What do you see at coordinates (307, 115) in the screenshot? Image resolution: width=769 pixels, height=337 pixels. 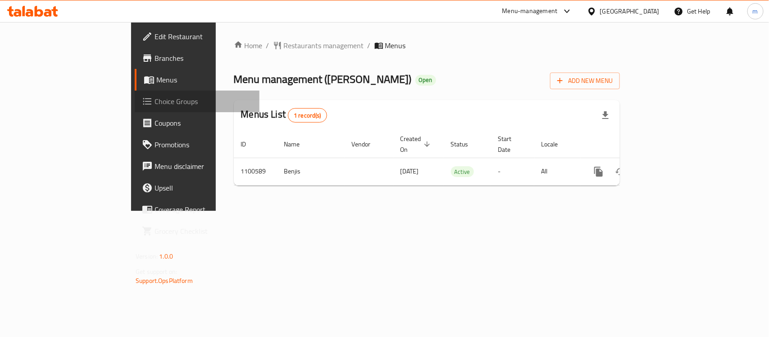 I see `span: 1 record(s)` at bounding box center [307, 115].